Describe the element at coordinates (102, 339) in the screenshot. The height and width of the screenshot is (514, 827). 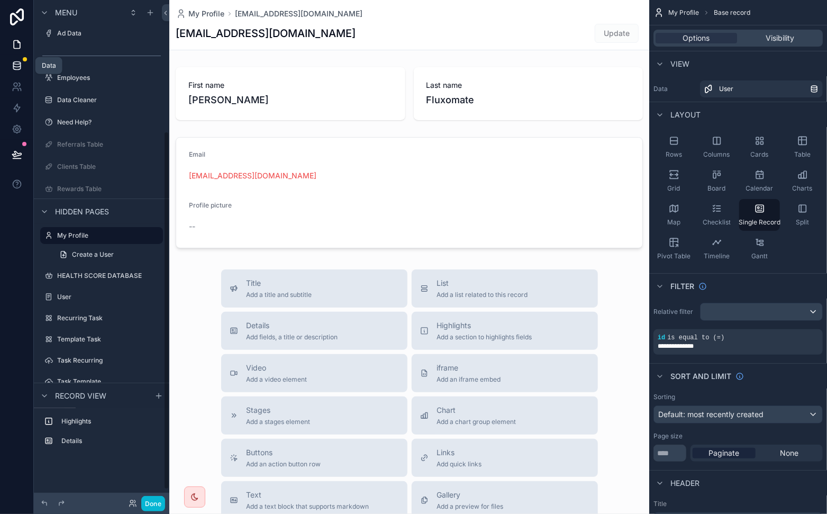
I see `a: Template Task` at that location.